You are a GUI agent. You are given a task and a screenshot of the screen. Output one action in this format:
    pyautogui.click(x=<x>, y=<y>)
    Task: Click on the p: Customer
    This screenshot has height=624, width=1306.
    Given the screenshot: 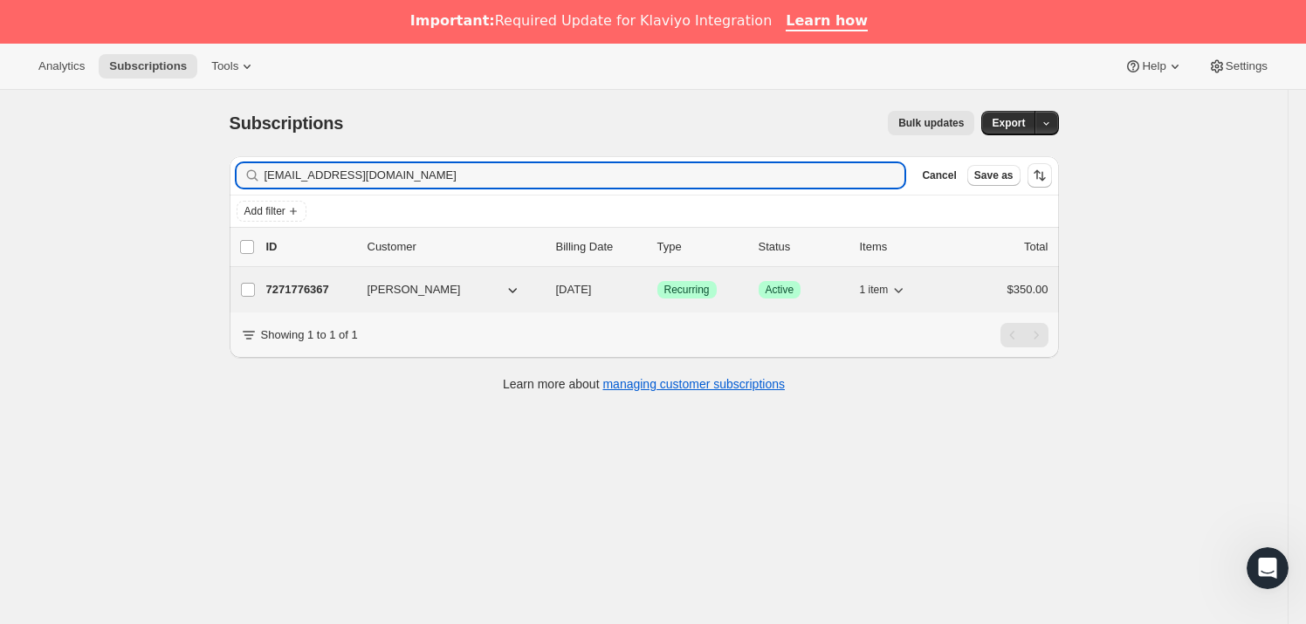 What is the action you would take?
    pyautogui.click(x=455, y=247)
    